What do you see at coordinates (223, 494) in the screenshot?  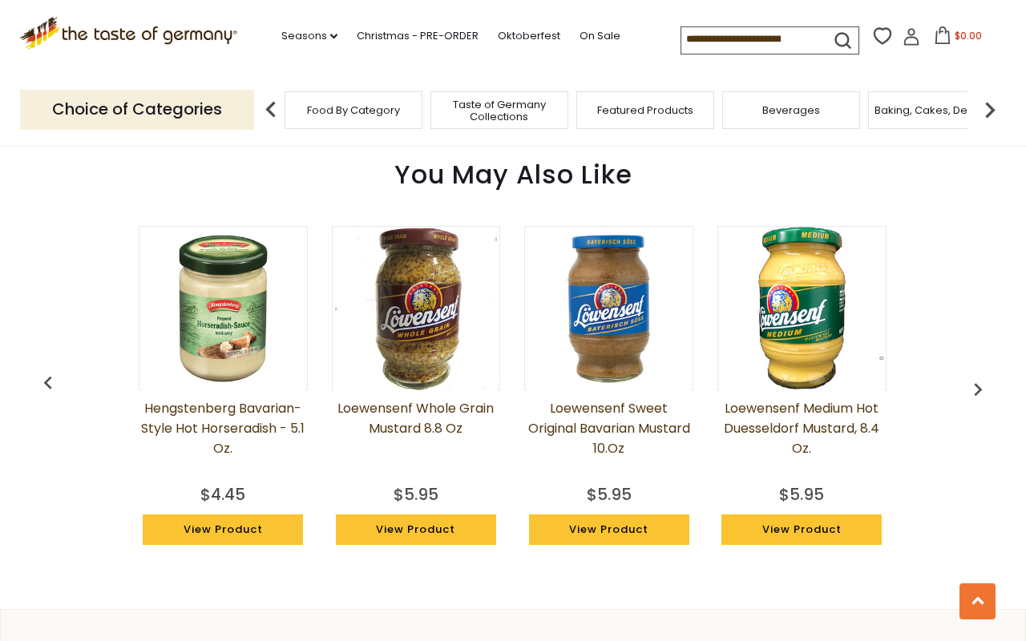 I see `div: $4.45` at bounding box center [223, 494].